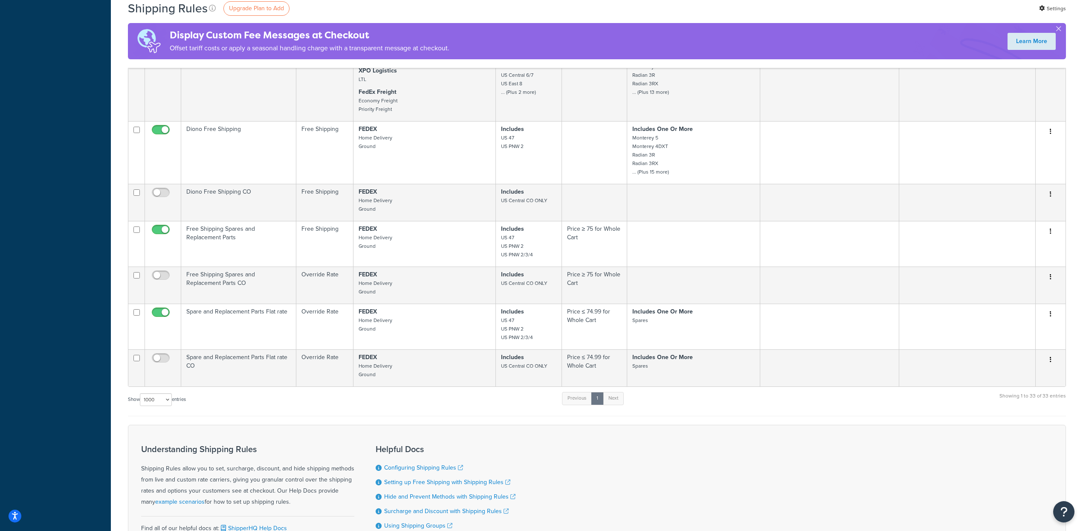 Image resolution: width=1083 pixels, height=531 pixels. I want to click on a: Upgrade Plan to Add, so click(256, 9).